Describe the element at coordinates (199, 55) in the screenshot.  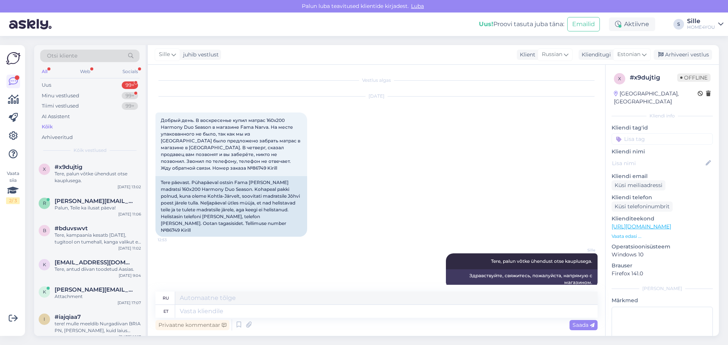
I see `div: juhib vestlust` at that location.